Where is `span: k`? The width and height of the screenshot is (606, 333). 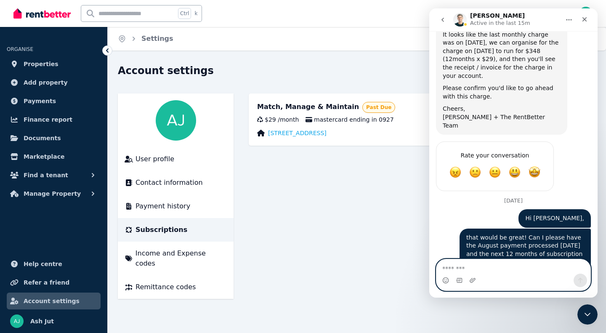 span: k is located at coordinates (196, 13).